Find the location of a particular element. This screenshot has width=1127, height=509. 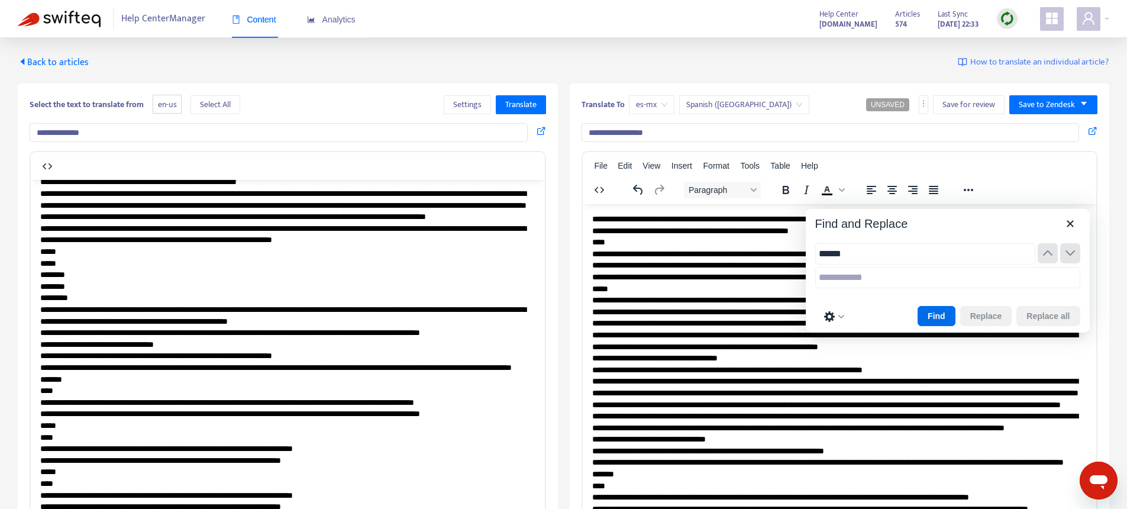

span: more is located at coordinates (923, 104).